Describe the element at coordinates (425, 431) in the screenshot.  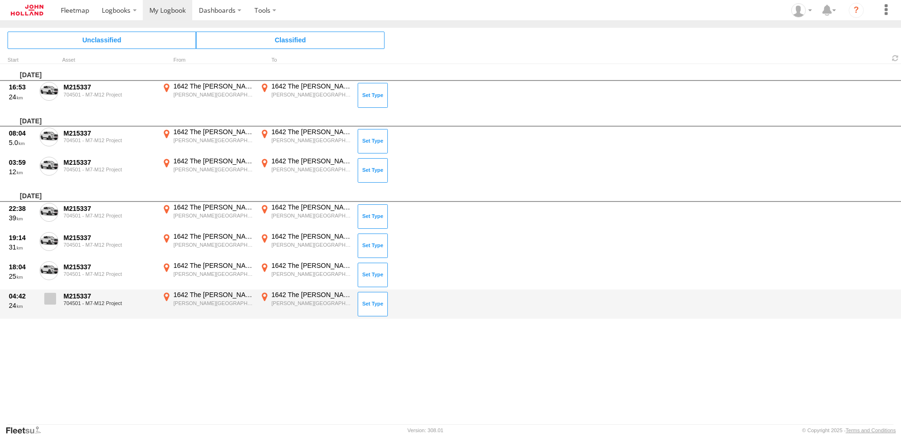
I see `div: Version: 308.01` at that location.